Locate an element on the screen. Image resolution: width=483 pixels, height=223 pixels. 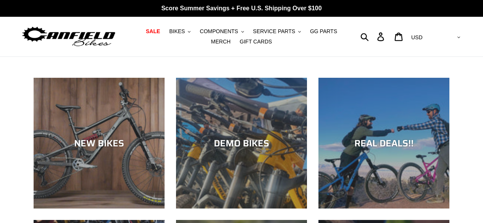
span: MERCH is located at coordinates (221, 42).